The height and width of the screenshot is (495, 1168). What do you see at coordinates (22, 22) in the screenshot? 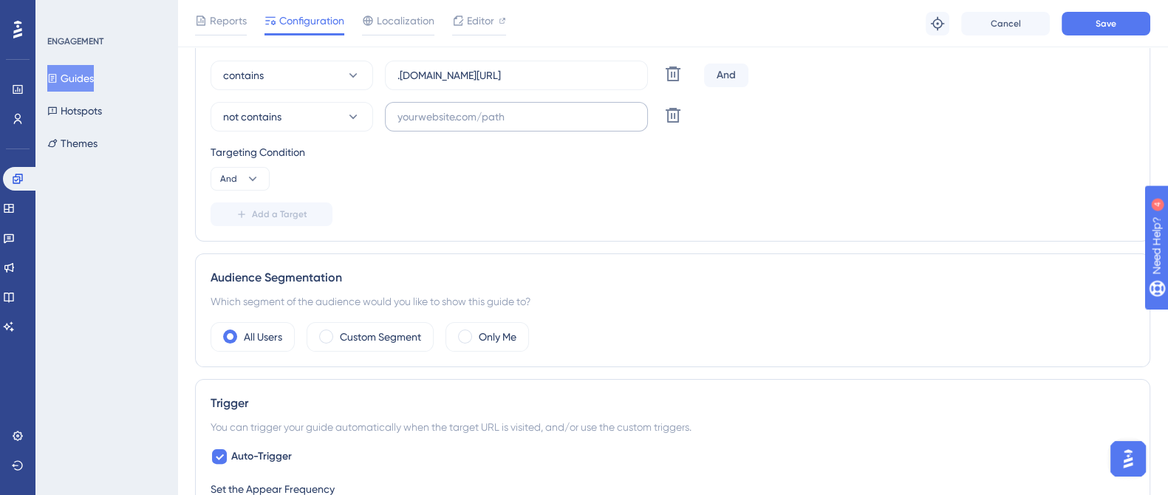
I see `button: Open AI Assistant Launcher` at bounding box center [22, 22].